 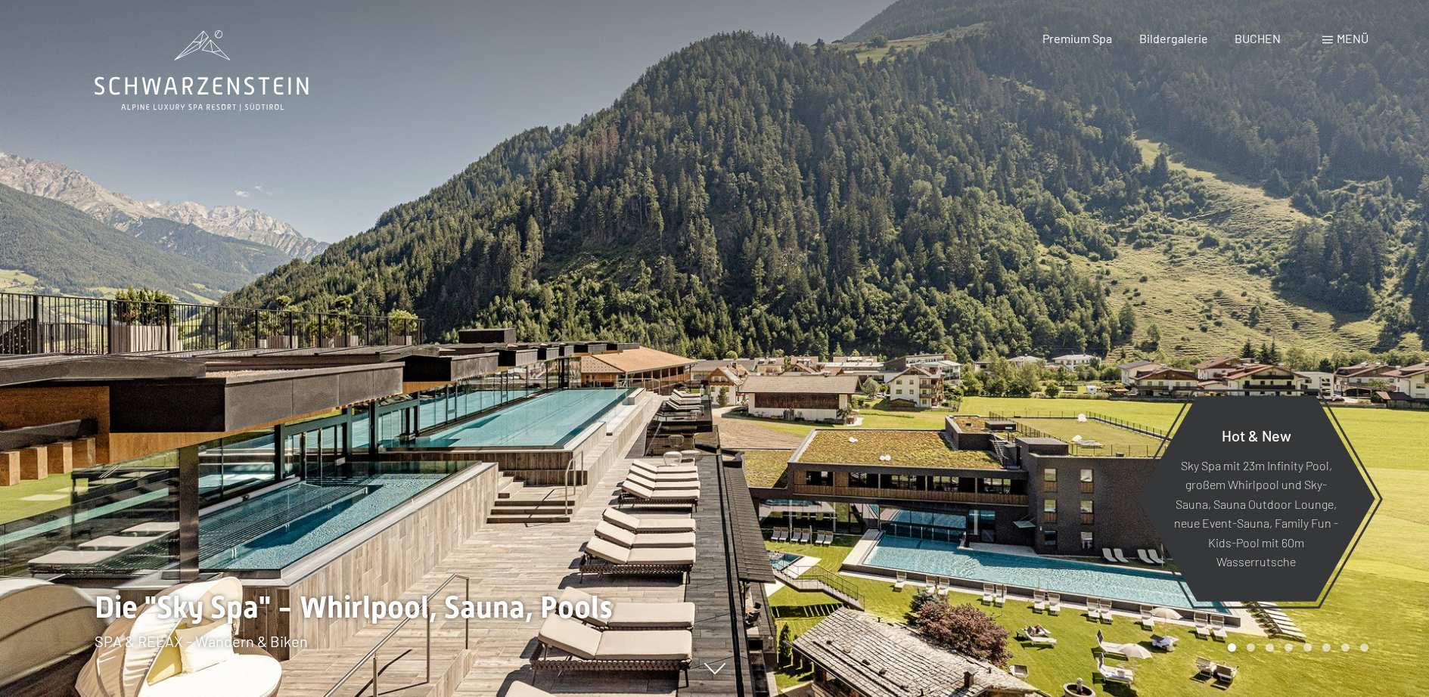 I want to click on div: Carousel Page 3, so click(x=1269, y=647).